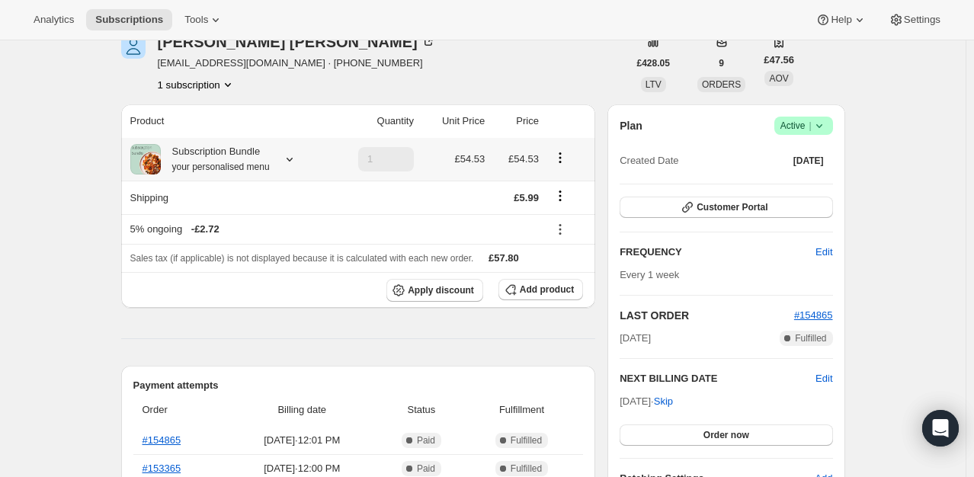  I want to click on span: - £2.72, so click(205, 229).